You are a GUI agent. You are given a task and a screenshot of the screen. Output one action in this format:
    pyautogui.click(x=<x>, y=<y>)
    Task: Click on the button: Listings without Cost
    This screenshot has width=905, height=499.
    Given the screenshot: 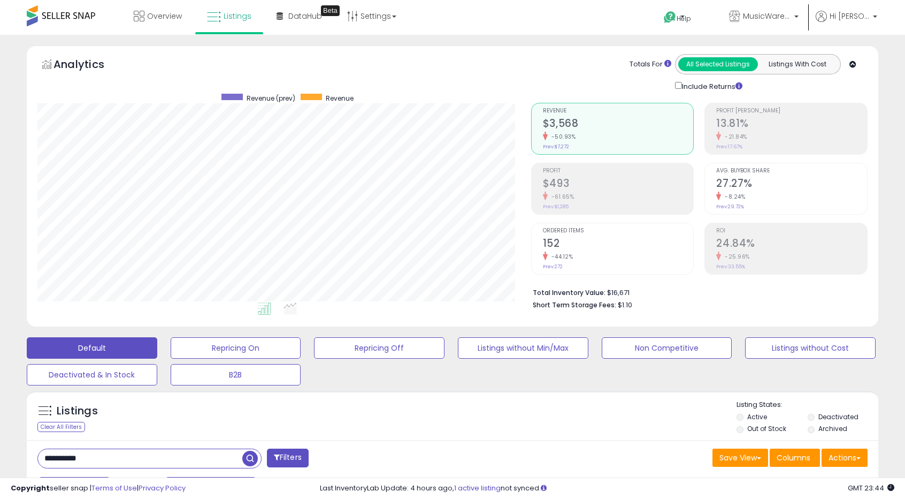 What is the action you would take?
    pyautogui.click(x=811, y=348)
    